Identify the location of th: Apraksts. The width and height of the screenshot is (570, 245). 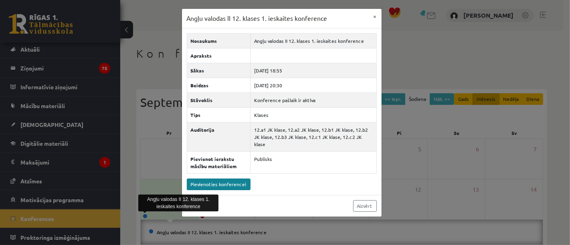
(218, 55).